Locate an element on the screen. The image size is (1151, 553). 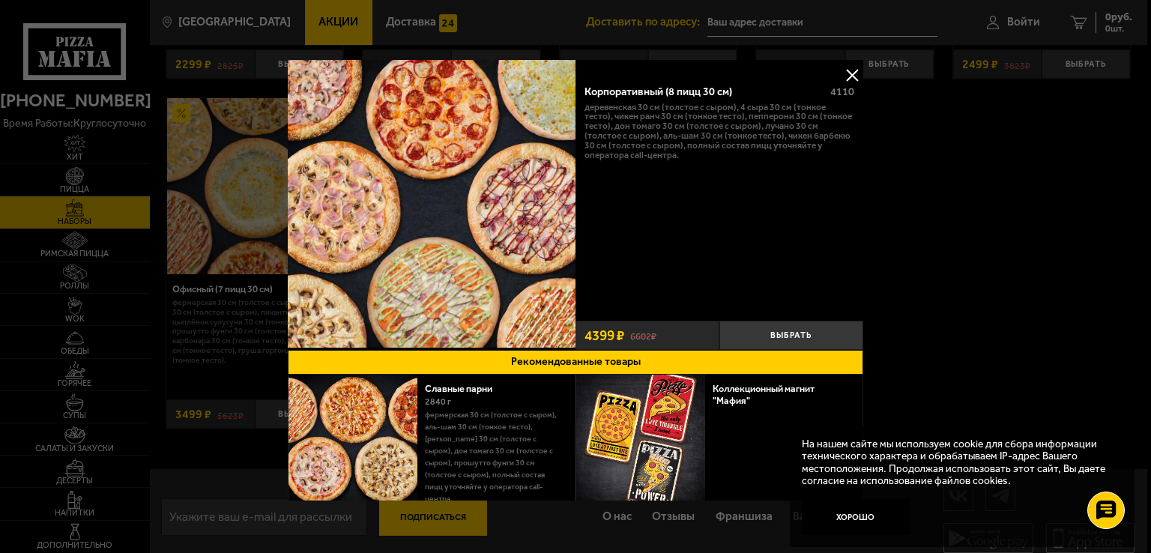
p: Деревенская 30 см (толстое с сыром), 4 сыра 30 см (тонкое тесто), Чикен Ранч 30 см (тонкое тесто)... is located at coordinates (719, 131).